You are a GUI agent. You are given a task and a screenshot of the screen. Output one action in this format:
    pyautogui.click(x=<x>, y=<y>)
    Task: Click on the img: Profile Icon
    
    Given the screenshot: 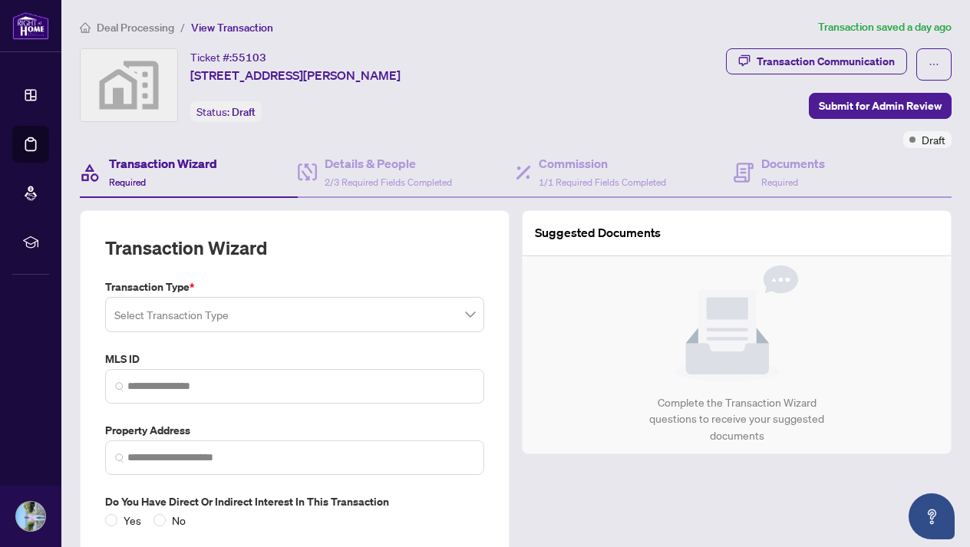 What is the action you would take?
    pyautogui.click(x=31, y=517)
    